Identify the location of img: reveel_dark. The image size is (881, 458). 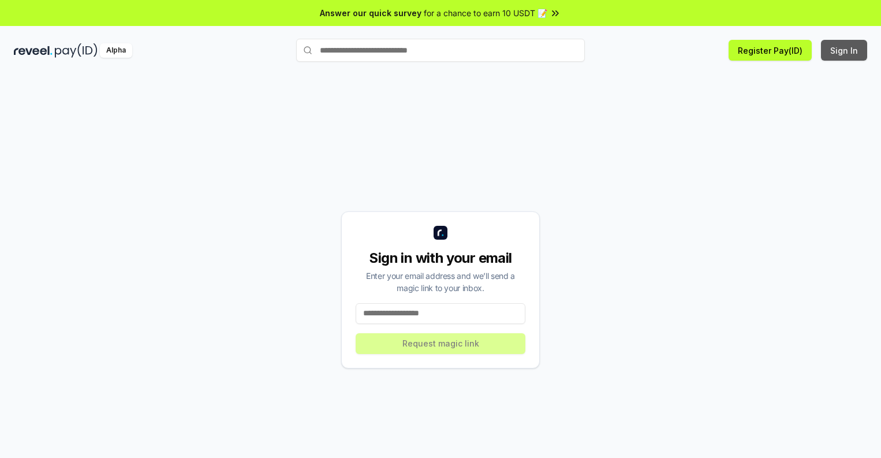
(33, 50).